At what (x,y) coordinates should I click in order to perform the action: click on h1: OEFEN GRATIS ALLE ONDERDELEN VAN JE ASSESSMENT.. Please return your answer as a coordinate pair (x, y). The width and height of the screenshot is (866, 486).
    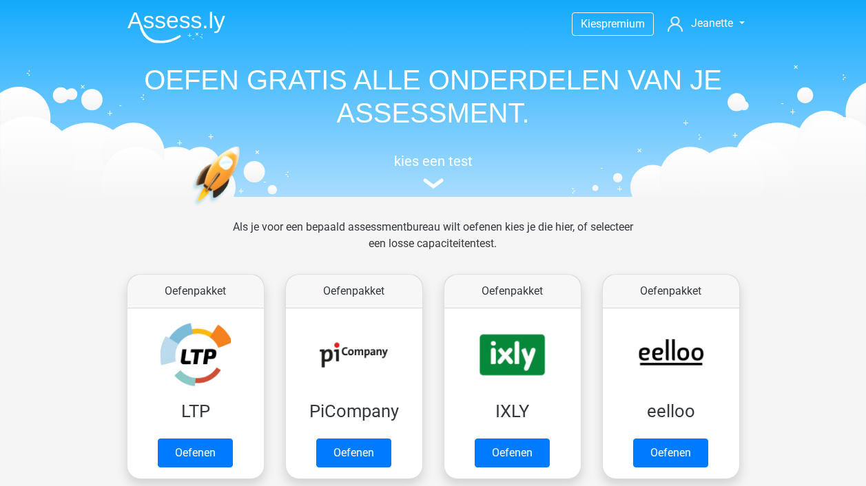
    Looking at the image, I should click on (433, 96).